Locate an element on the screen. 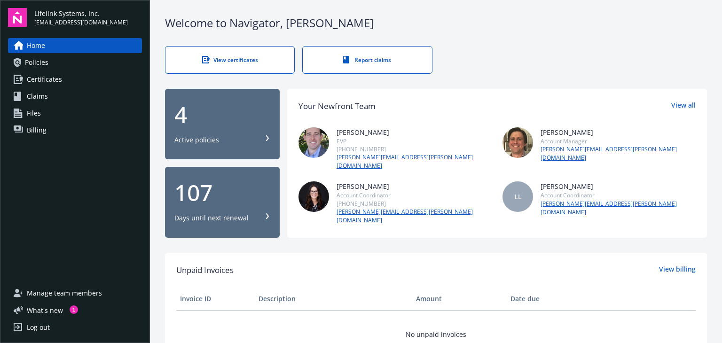  span: Claims is located at coordinates (37, 96).